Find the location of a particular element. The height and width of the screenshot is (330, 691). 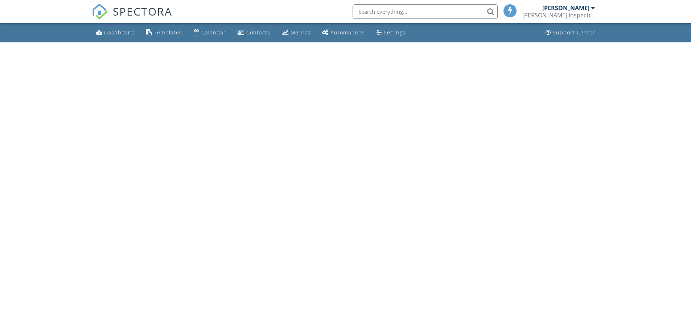

div: Metrics is located at coordinates (300, 32).